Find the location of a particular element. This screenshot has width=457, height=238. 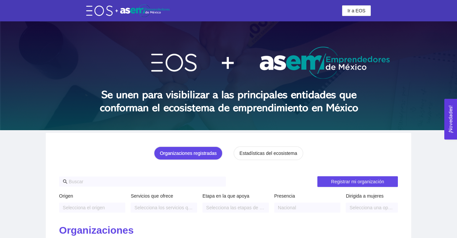

label: Servicios que ofrece is located at coordinates (152, 196).